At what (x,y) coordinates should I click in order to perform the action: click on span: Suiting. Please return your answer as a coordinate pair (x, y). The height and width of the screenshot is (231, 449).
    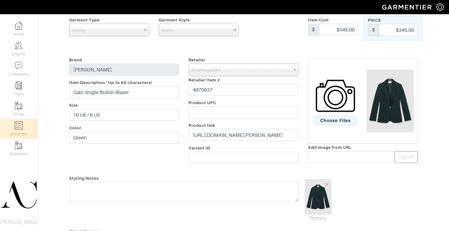
    Looking at the image, I should click on (106, 30).